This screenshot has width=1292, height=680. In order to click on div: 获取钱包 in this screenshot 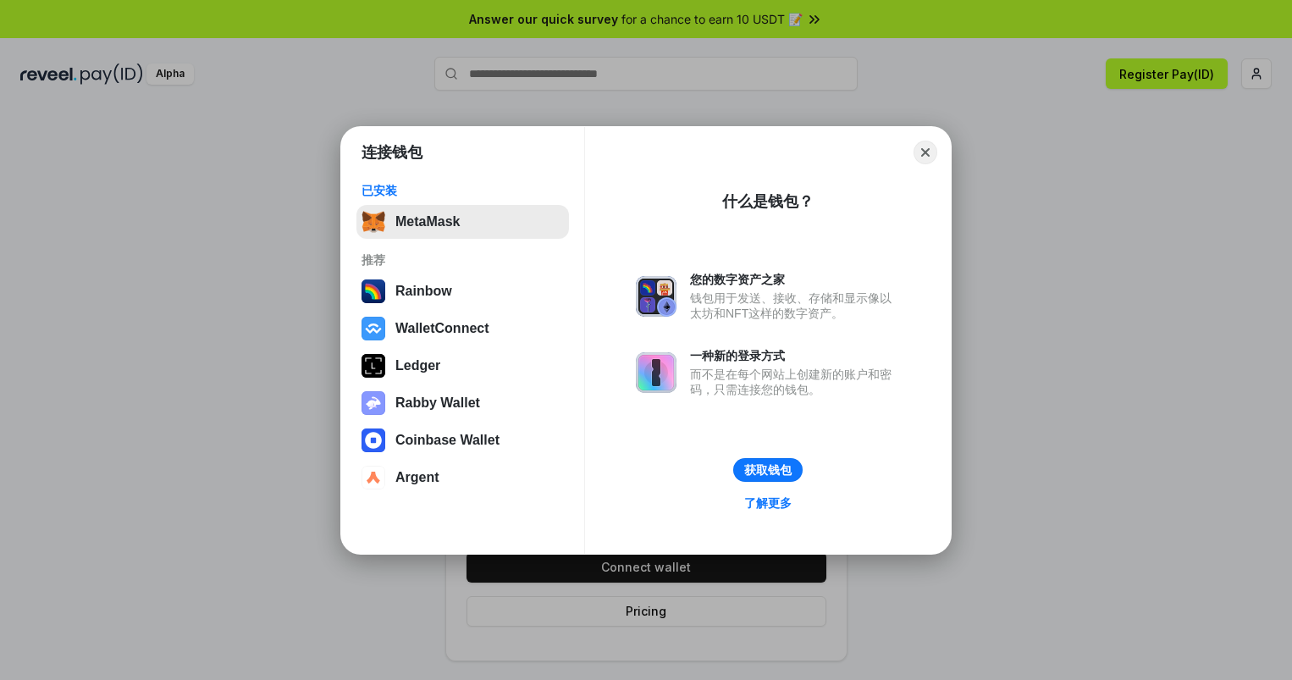, I will do `click(768, 470)`.